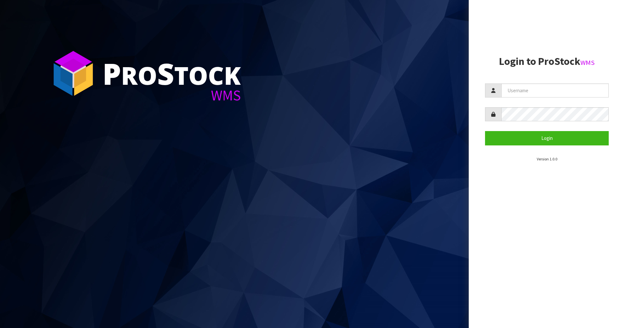 The image size is (625, 328). I want to click on h2: Login to ProStock, so click(547, 61).